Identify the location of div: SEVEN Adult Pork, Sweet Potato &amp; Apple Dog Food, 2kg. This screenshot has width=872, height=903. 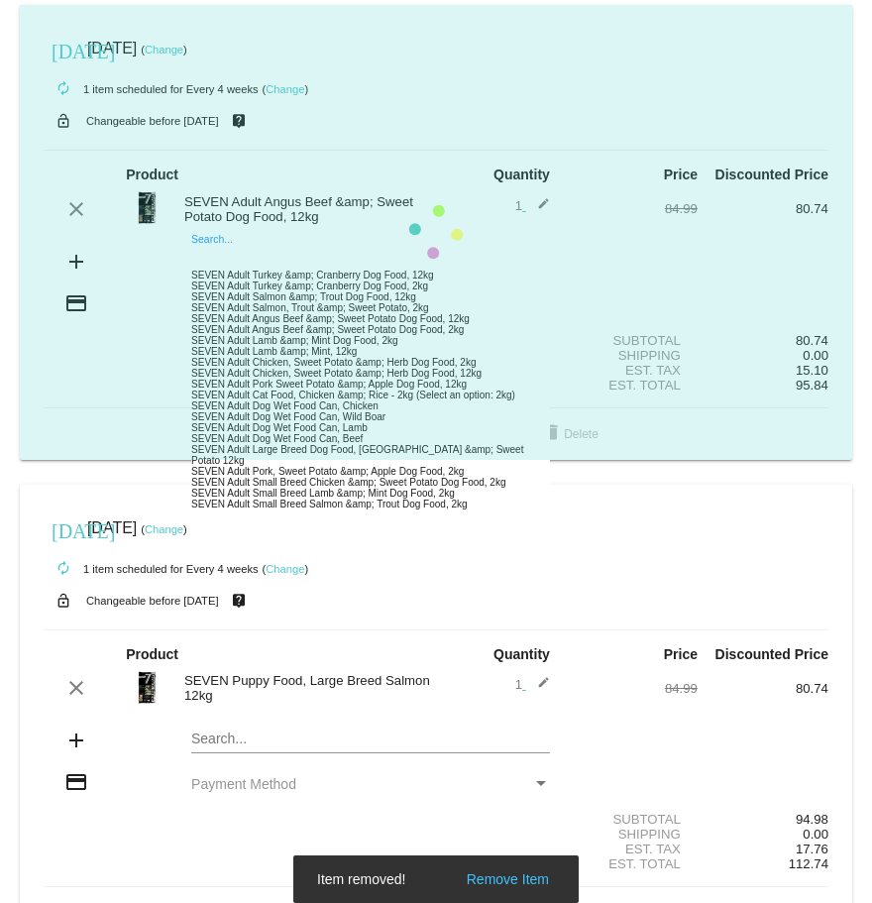
(371, 471).